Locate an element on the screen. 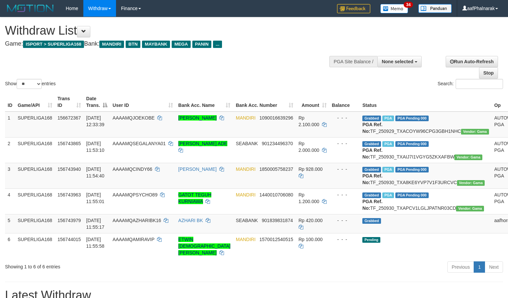  span: None selected is located at coordinates (397, 62).